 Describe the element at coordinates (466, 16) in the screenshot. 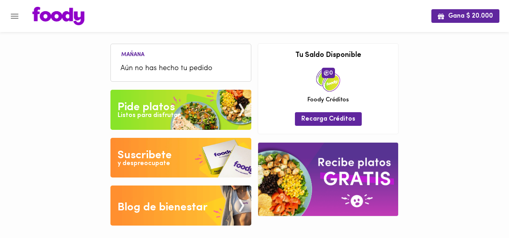

I see `button: Gana $ 20.000` at that location.